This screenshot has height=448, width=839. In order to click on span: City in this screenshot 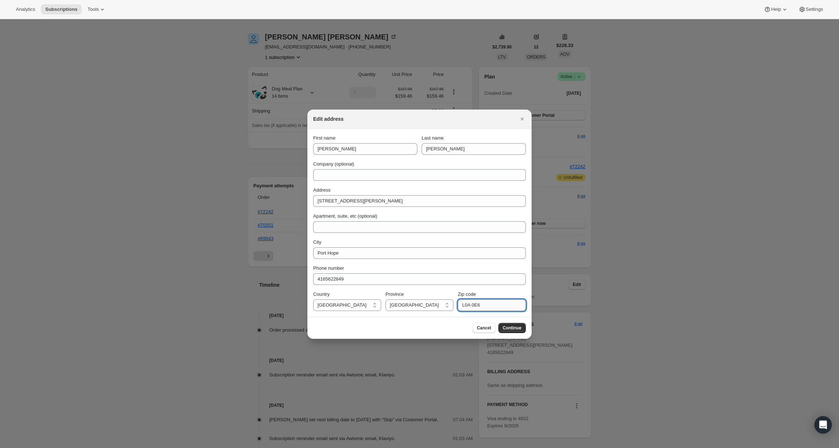, I will do `click(317, 242)`.